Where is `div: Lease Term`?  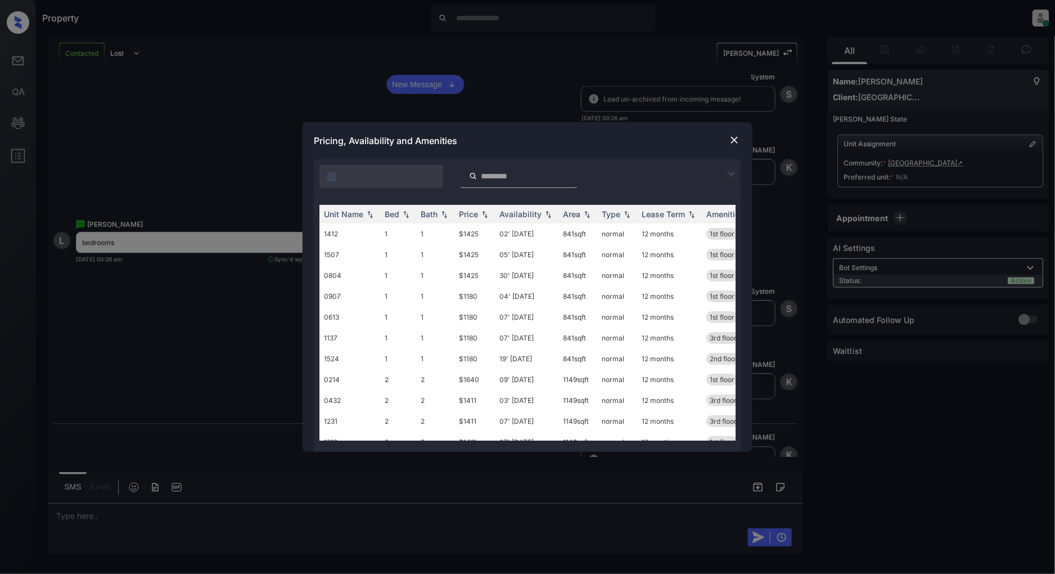
div: Lease Term is located at coordinates (663, 214).